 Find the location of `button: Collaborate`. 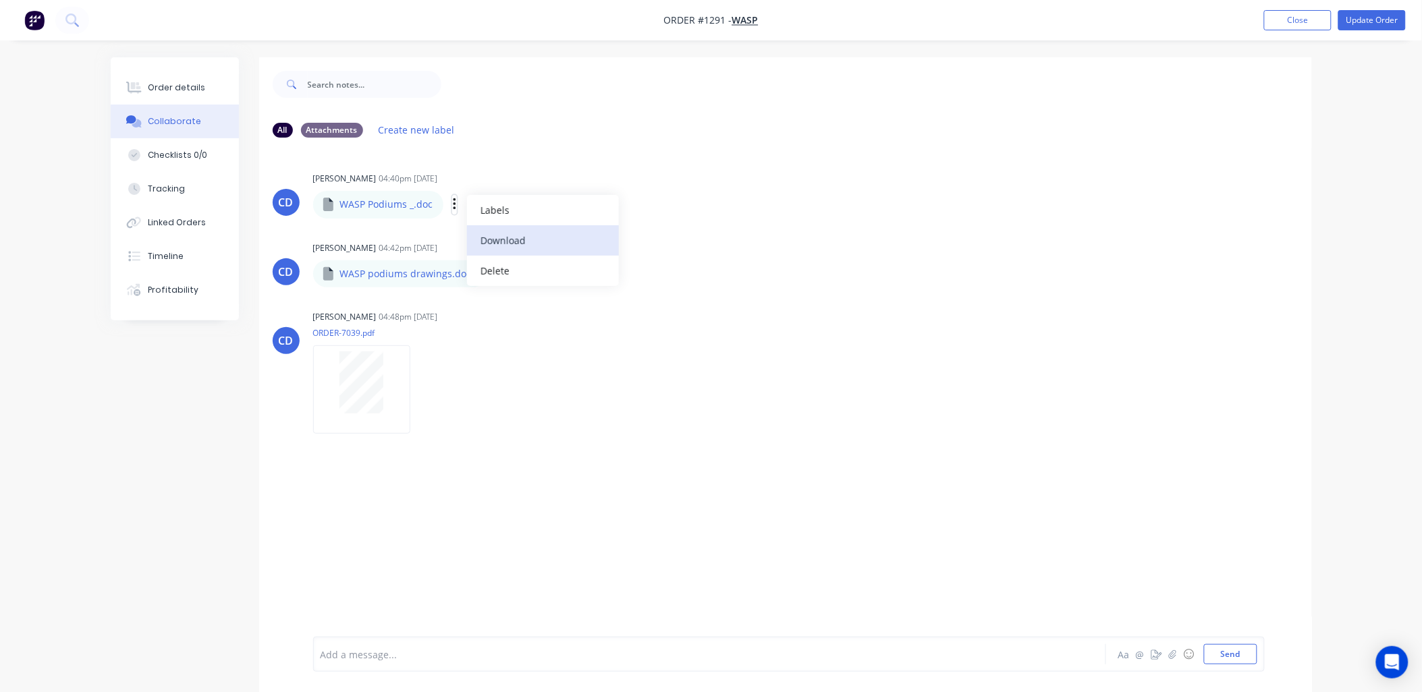

button: Collaborate is located at coordinates (175, 121).